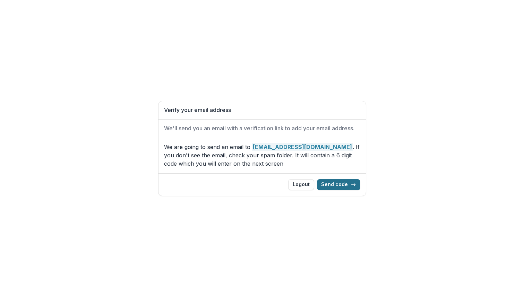 This screenshot has width=524, height=297. What do you see at coordinates (262, 128) in the screenshot?
I see `h2: We'll send you an email with a verification link to add your email address.` at bounding box center [262, 128].